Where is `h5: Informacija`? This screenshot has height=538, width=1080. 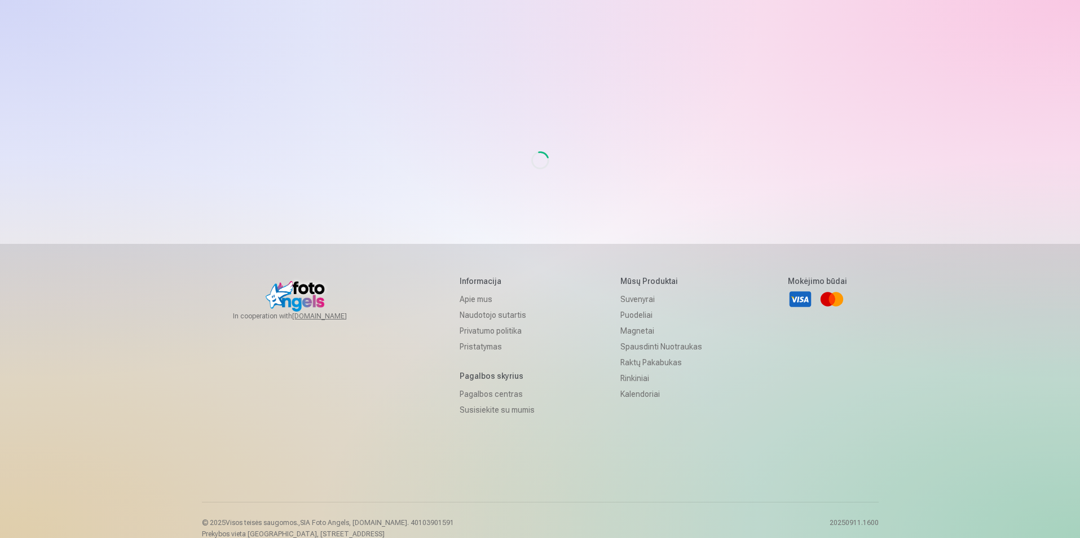 h5: Informacija is located at coordinates (497, 281).